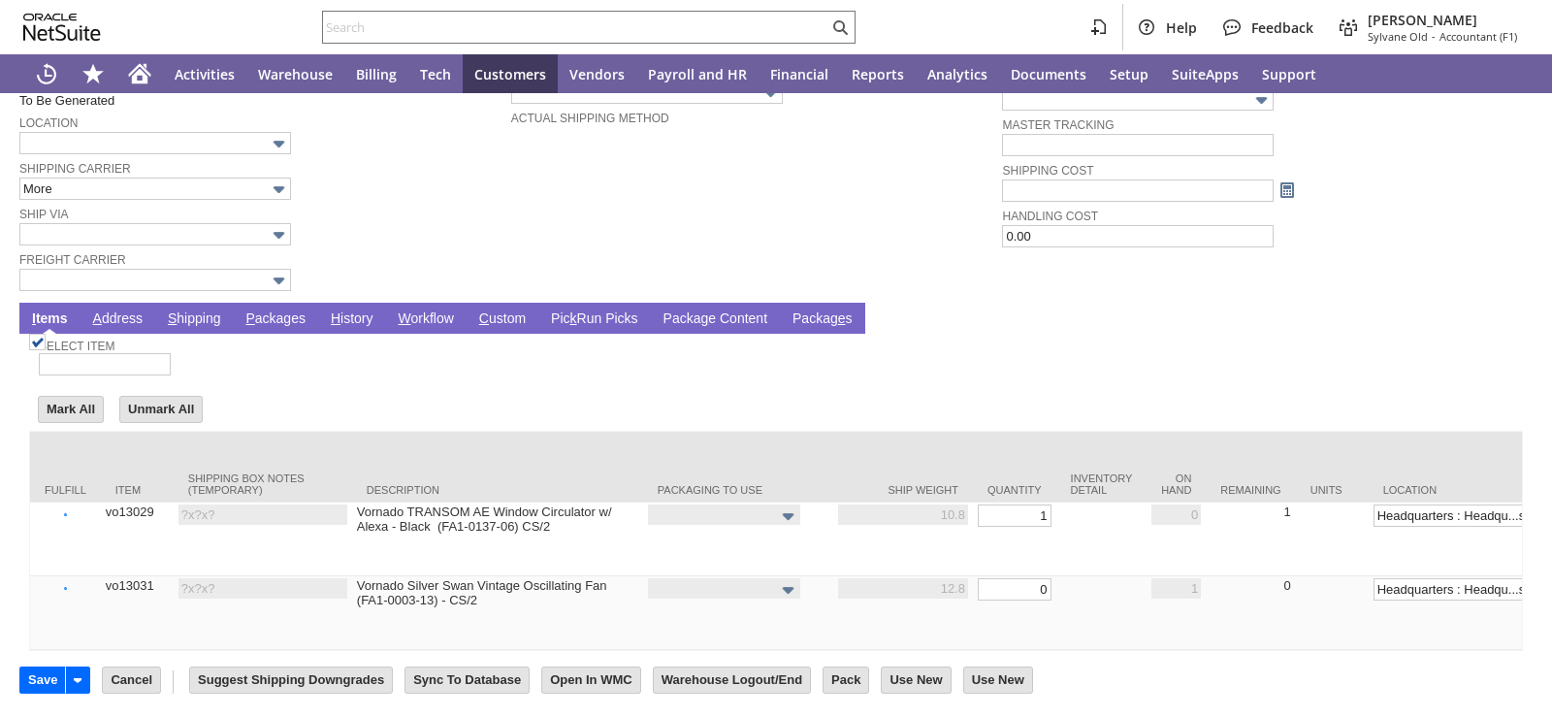 Image resolution: width=1552 pixels, height=717 pixels. What do you see at coordinates (502, 319) in the screenshot?
I see `a: Custom` at bounding box center [502, 319].